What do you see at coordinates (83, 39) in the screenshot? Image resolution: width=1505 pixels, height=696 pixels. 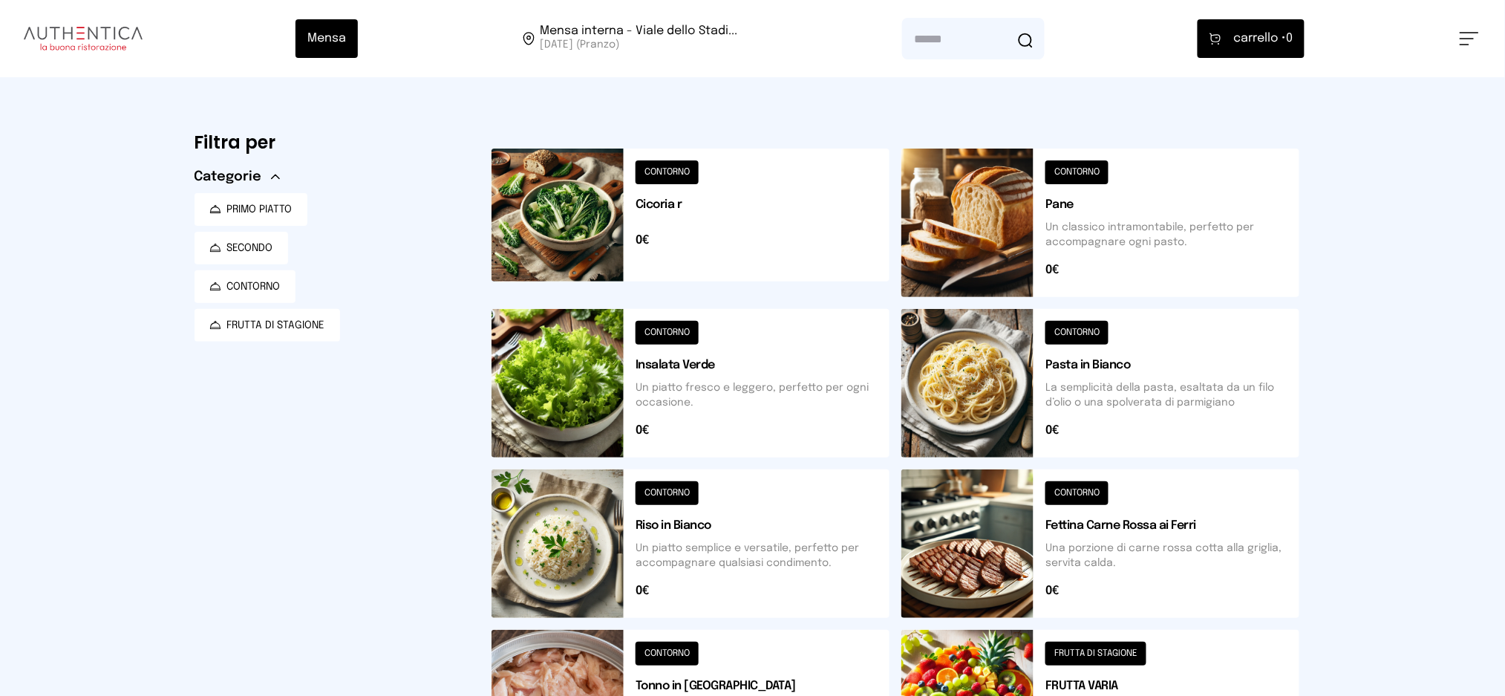 I see `img: logo.8f33a47.png` at bounding box center [83, 39].